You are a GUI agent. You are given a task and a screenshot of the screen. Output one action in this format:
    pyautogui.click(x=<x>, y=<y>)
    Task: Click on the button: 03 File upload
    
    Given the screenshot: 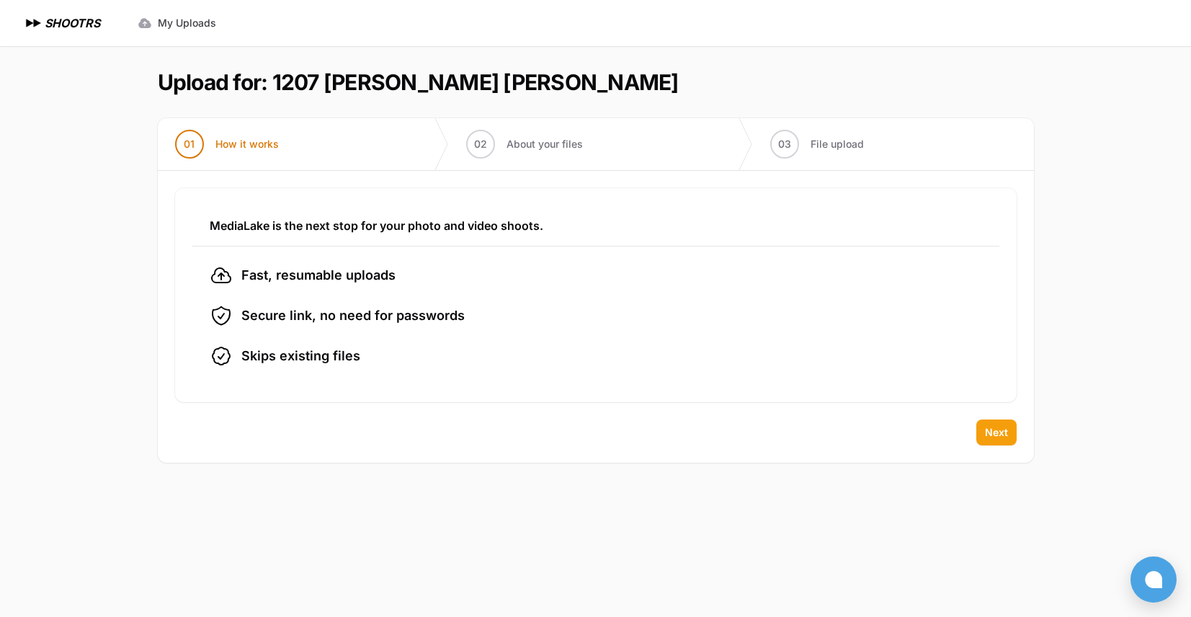 What is the action you would take?
    pyautogui.click(x=817, y=144)
    